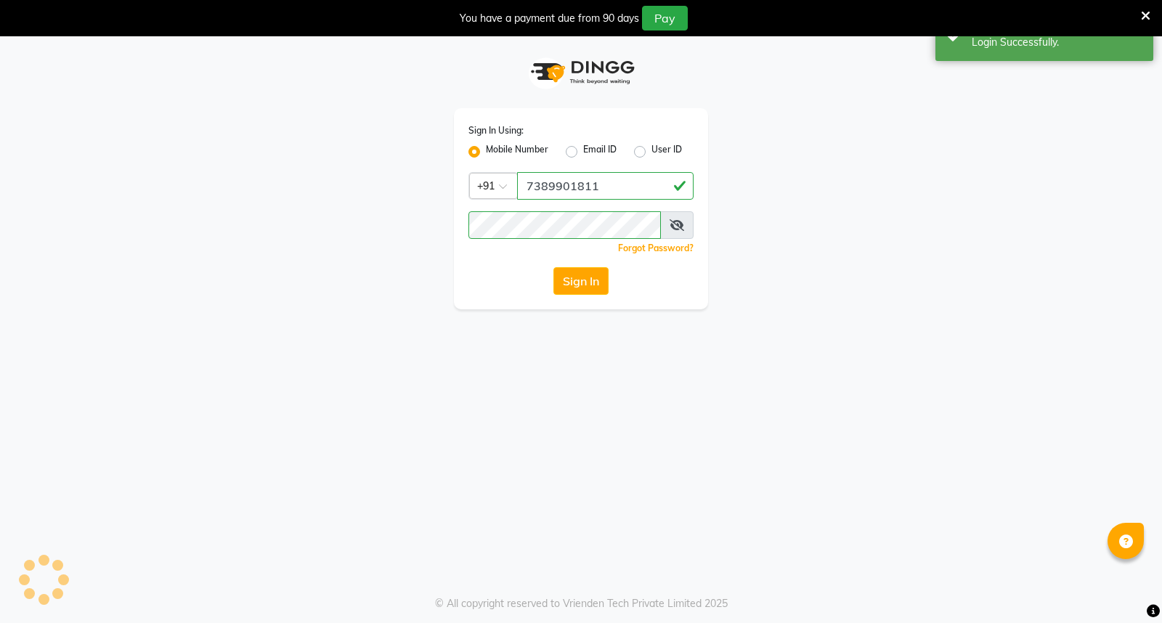 This screenshot has width=1162, height=623. I want to click on label: Mobile Number, so click(517, 152).